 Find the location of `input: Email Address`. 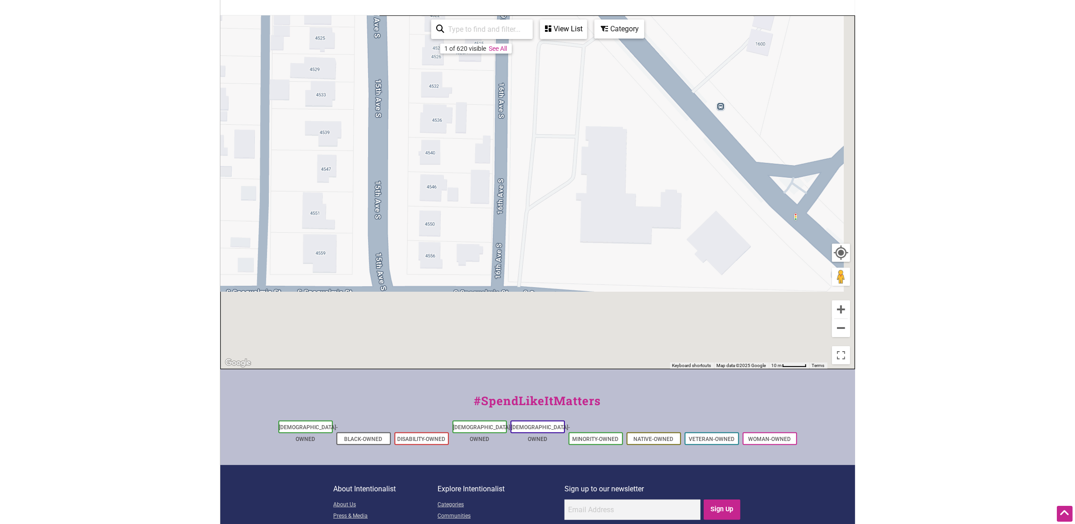

input: Email Address is located at coordinates (633, 509).